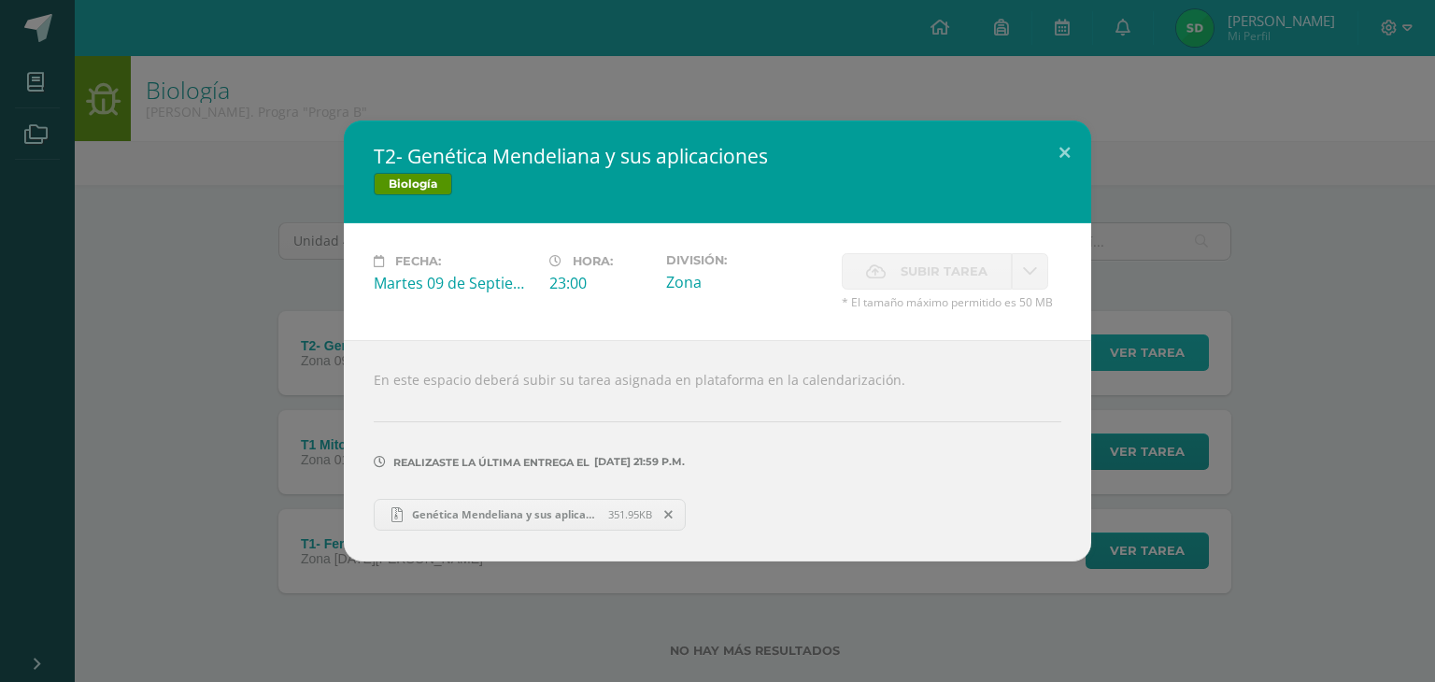 This screenshot has height=682, width=1435. I want to click on span: Remover entrega, so click(669, 515).